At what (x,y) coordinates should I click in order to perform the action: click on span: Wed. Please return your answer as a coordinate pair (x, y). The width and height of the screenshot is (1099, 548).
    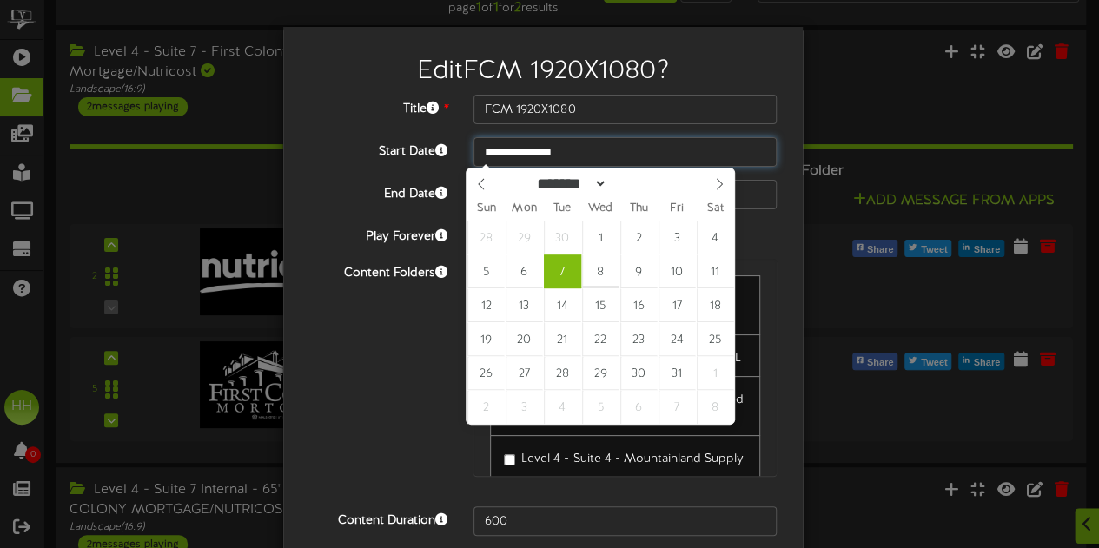
    Looking at the image, I should click on (600, 209).